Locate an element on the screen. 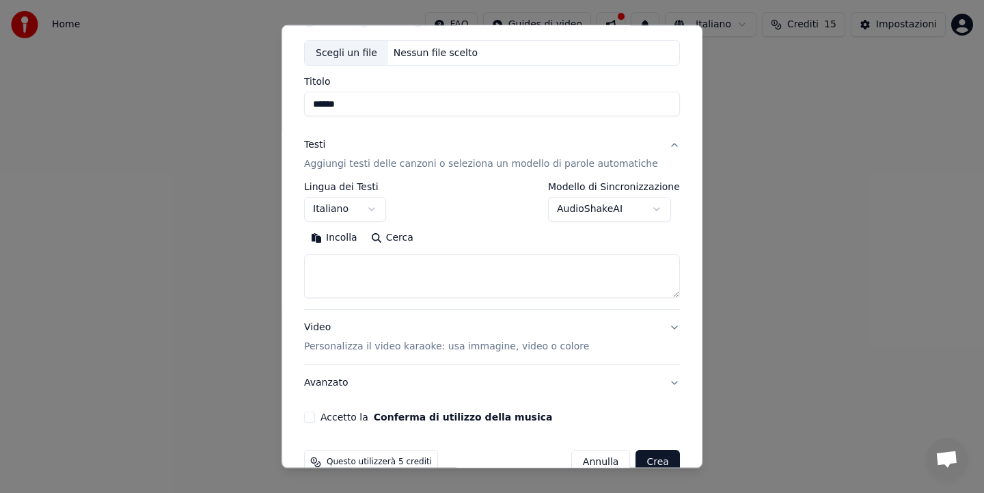 Image resolution: width=984 pixels, height=493 pixels. button: Cerca is located at coordinates (392, 238).